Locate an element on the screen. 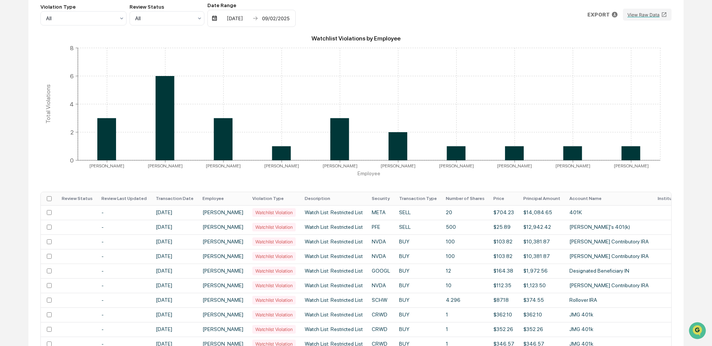  tspan: 4 is located at coordinates (72, 104).